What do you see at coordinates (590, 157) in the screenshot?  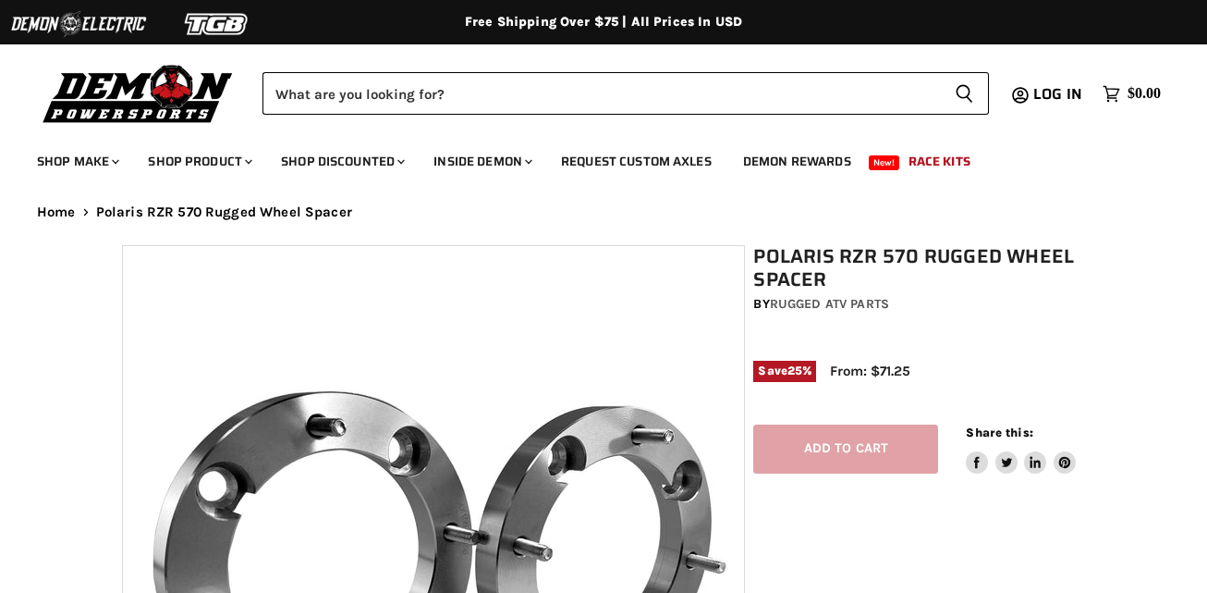 I see `ul: Main menu` at bounding box center [590, 157].